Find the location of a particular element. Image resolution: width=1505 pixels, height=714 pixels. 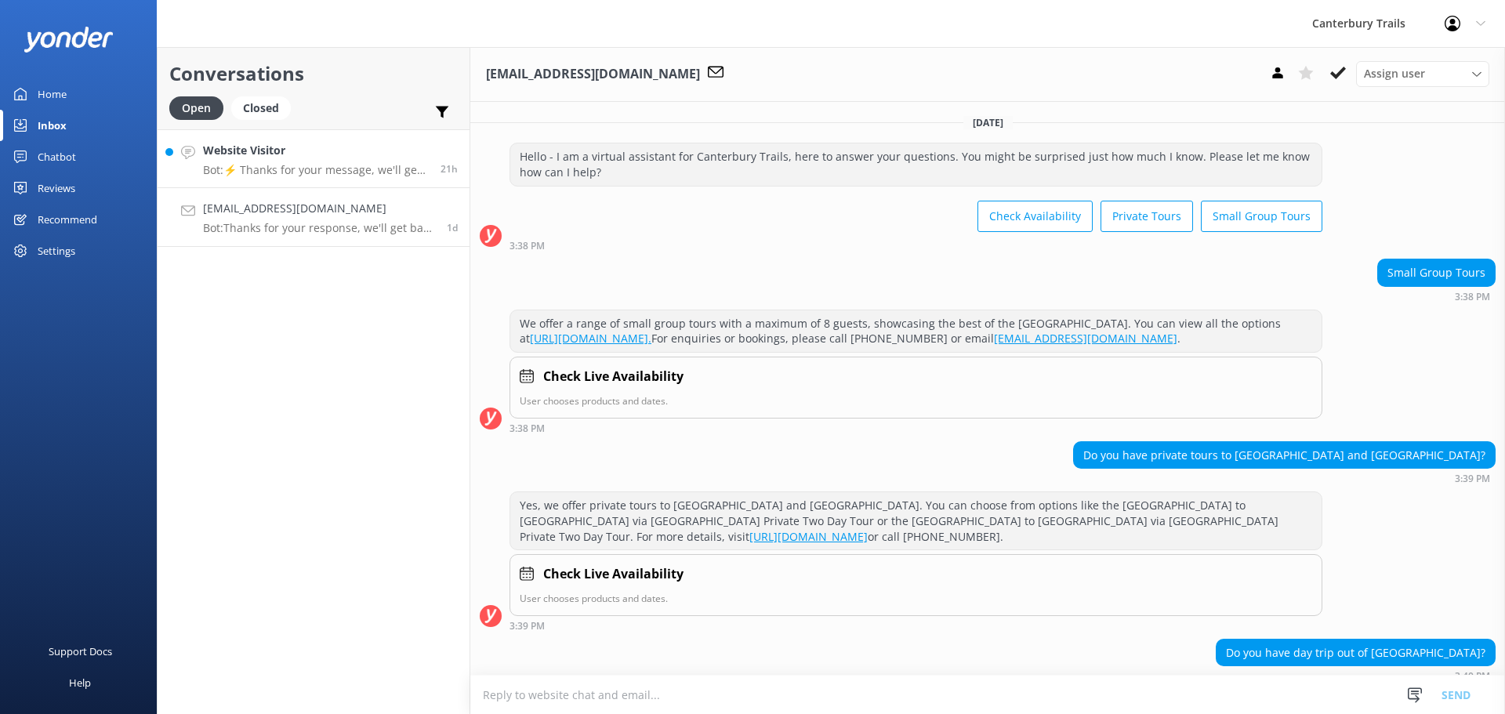

span: Sep 08 2025 03:47pm (UTC +12:00) Pacific/Auckland is located at coordinates (452, 227).